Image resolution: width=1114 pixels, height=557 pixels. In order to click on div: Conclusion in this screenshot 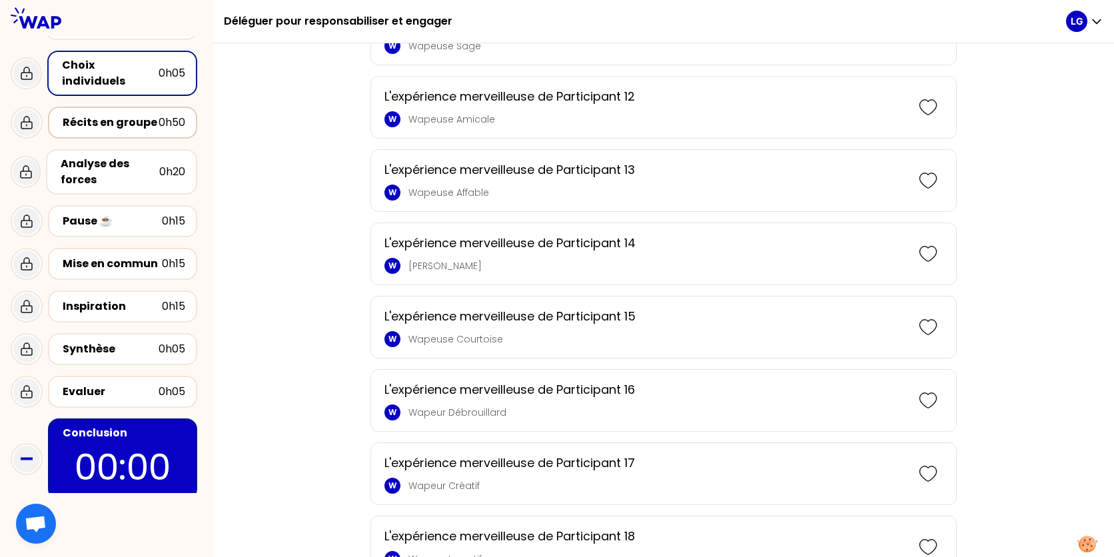, I will do `click(124, 433)`.